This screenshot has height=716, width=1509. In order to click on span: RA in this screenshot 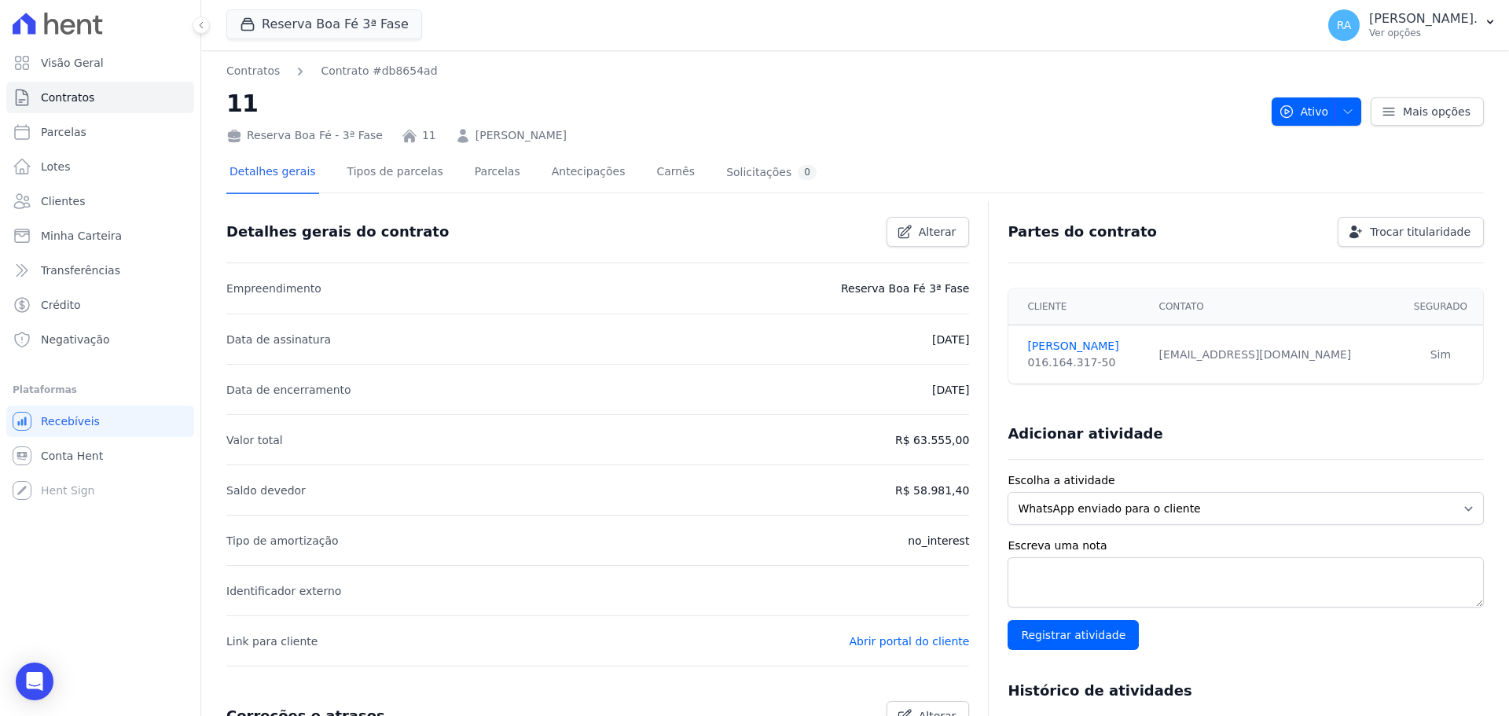, I will do `click(1344, 25)`.